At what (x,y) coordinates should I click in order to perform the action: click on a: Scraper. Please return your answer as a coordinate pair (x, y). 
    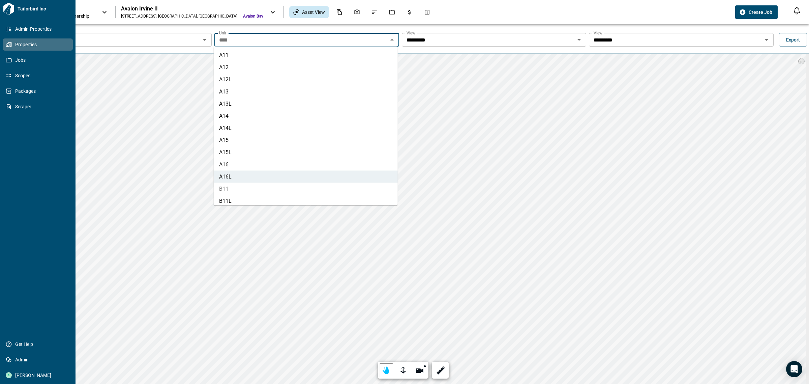
    Looking at the image, I should click on (38, 107).